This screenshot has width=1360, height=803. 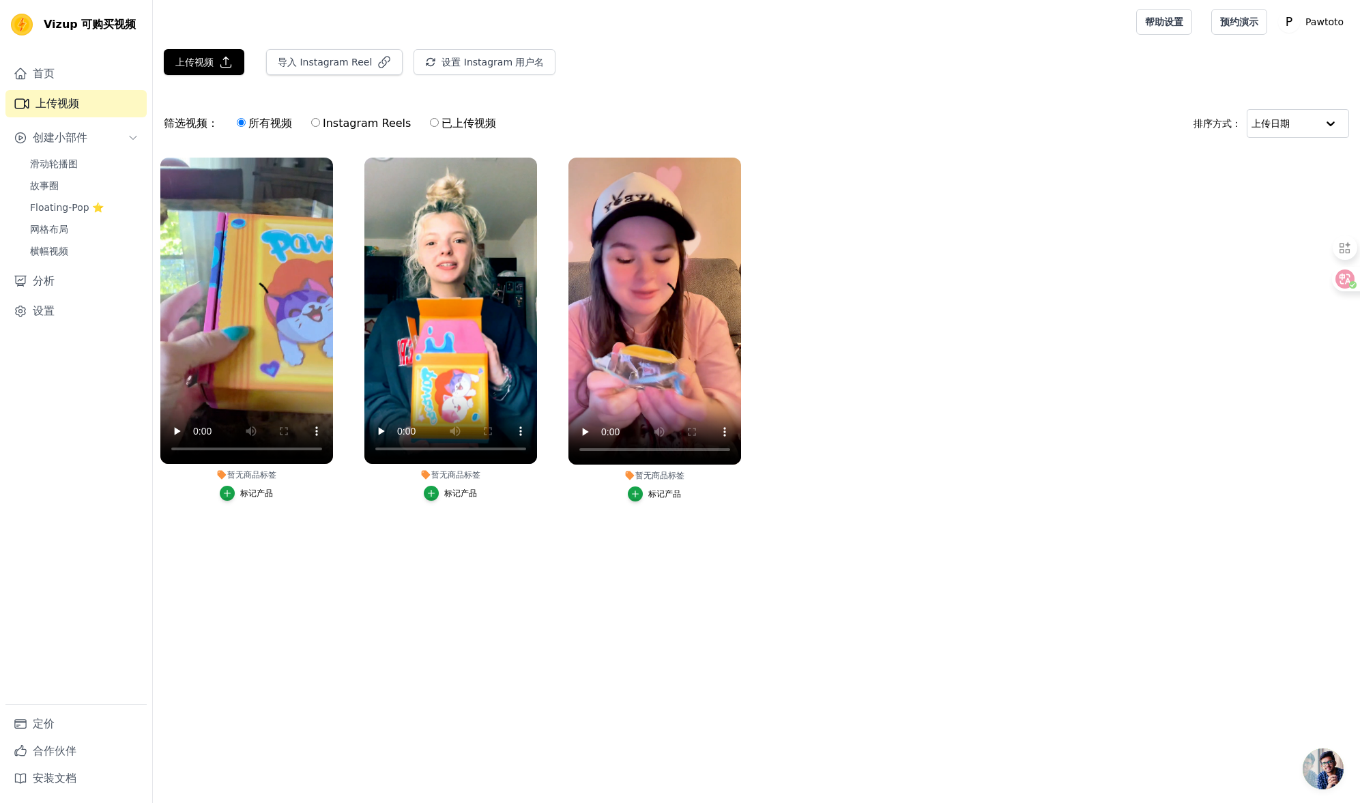 What do you see at coordinates (1289, 22) in the screenshot?
I see `text: P` at bounding box center [1289, 22].